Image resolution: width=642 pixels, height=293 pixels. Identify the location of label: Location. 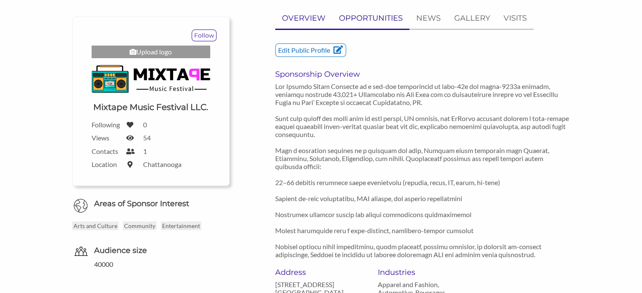
(106, 164).